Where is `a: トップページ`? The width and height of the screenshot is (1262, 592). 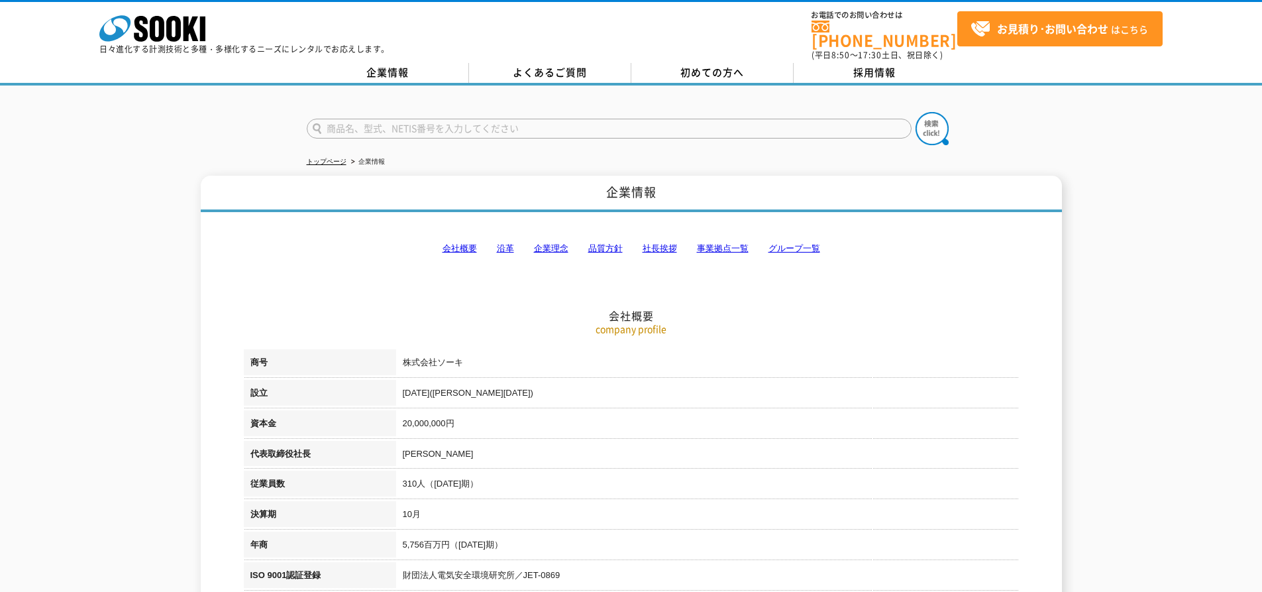 a: トップページ is located at coordinates (327, 161).